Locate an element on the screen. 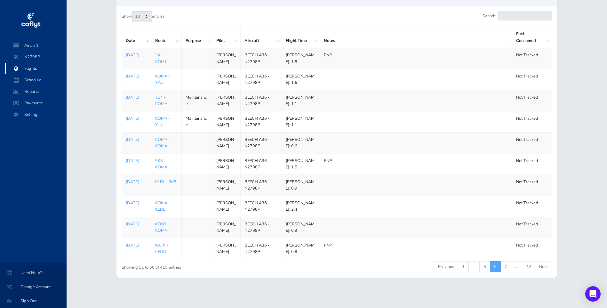 The image size is (607, 308). th: Notes: activate to sort column ascending is located at coordinates (416, 37).